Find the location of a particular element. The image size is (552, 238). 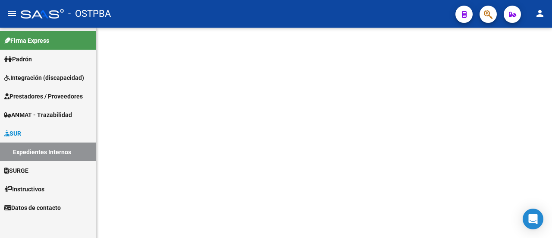

span: ANMAT - Trazabilidad is located at coordinates (38, 115).